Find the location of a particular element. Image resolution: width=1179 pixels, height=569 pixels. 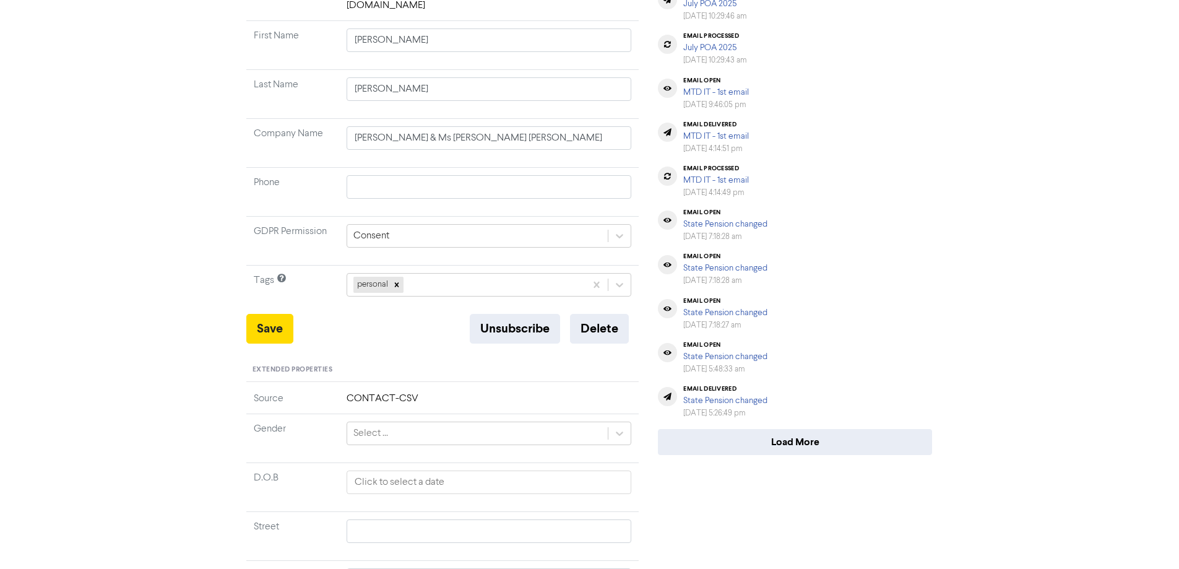

input: Click to select a date is located at coordinates (489, 482).